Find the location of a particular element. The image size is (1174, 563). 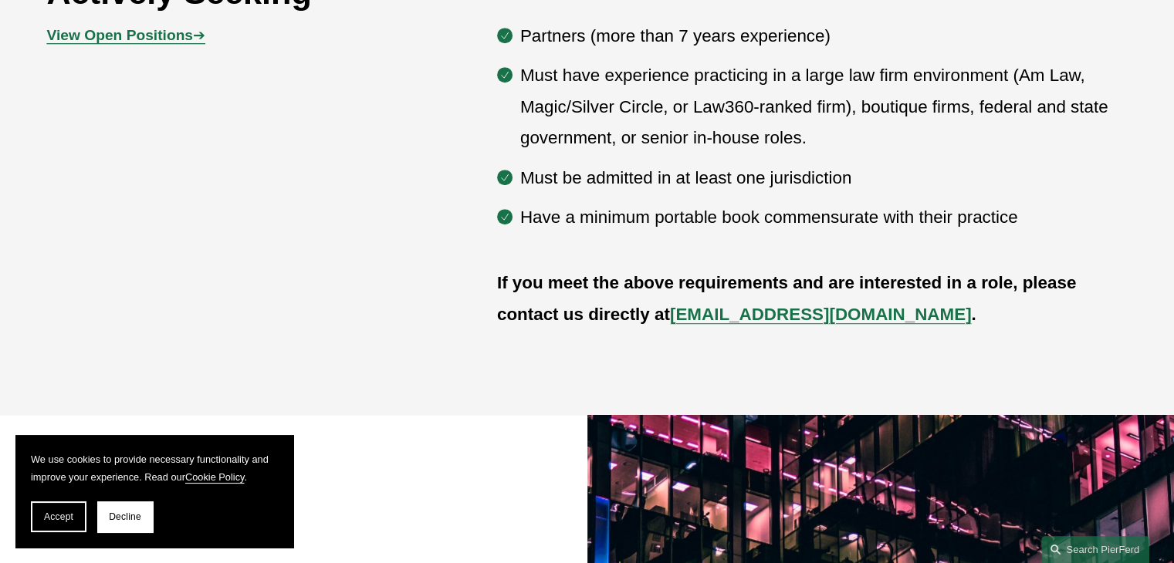

span: Decline is located at coordinates (125, 517).